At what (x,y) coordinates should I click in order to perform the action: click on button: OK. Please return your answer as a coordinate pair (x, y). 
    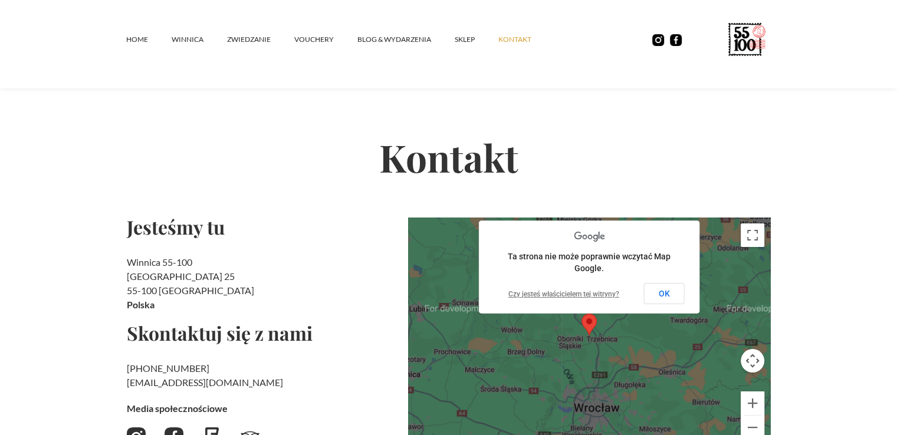
    Looking at the image, I should click on (664, 294).